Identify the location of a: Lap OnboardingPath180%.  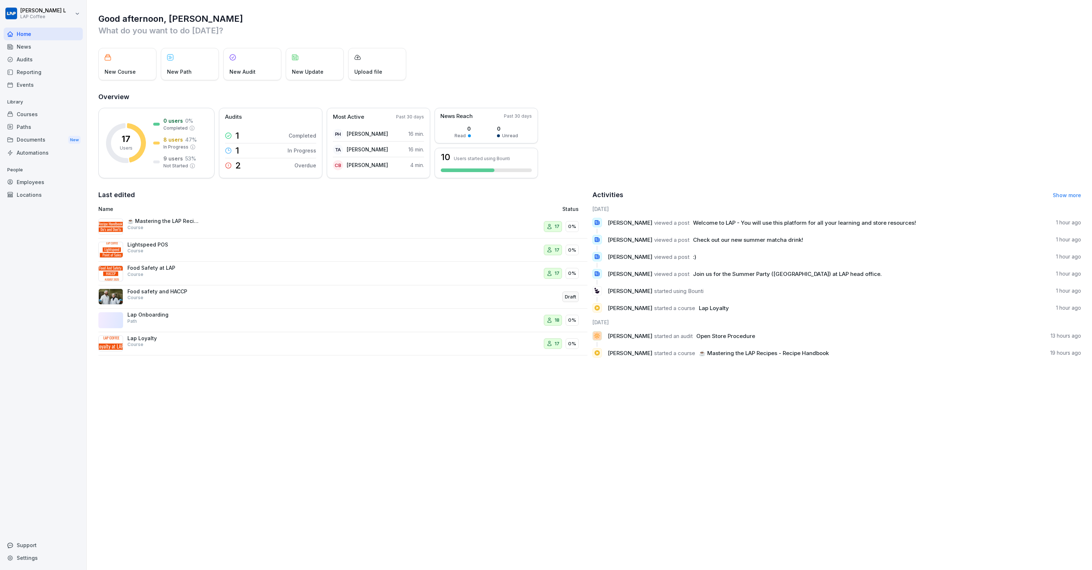
(343, 320).